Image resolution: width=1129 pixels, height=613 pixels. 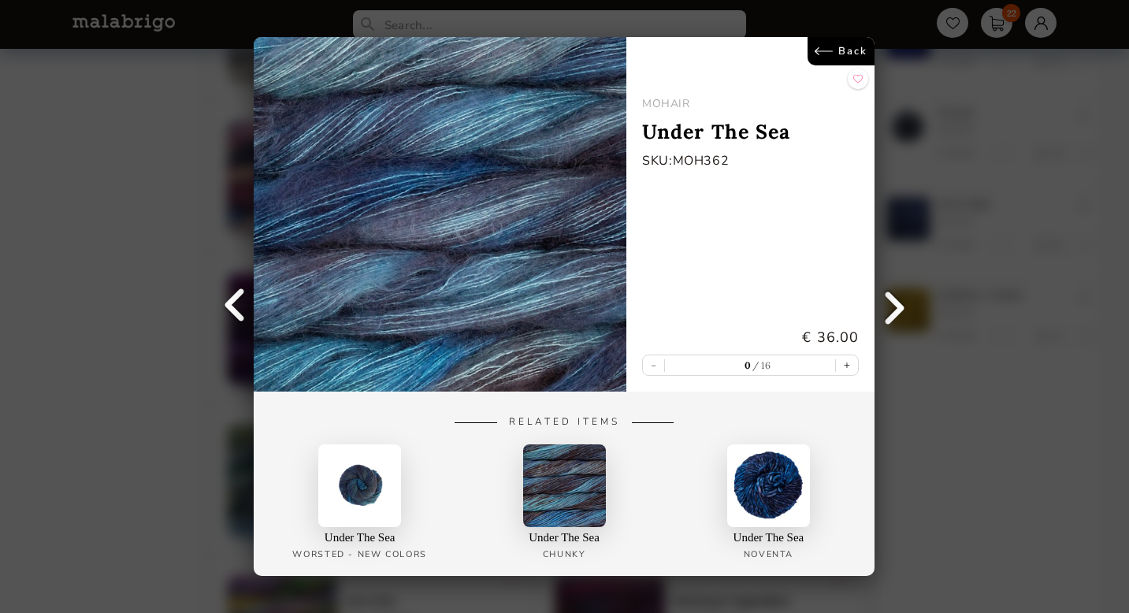 I want to click on img: Under The Sea, so click(x=439, y=214).